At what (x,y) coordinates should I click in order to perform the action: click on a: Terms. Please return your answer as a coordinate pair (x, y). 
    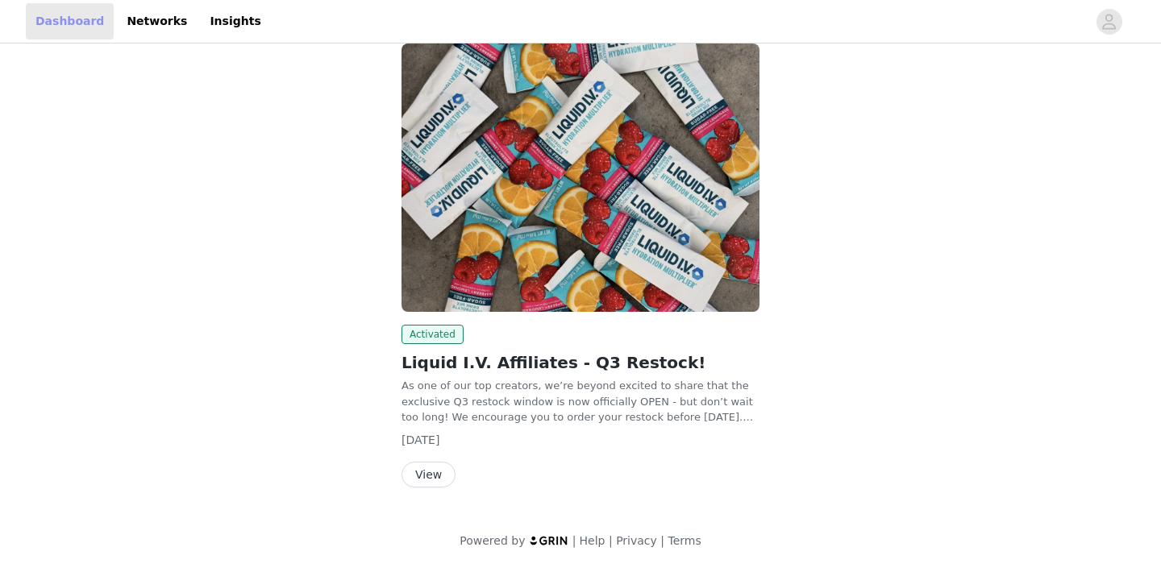
    Looking at the image, I should click on (683, 541).